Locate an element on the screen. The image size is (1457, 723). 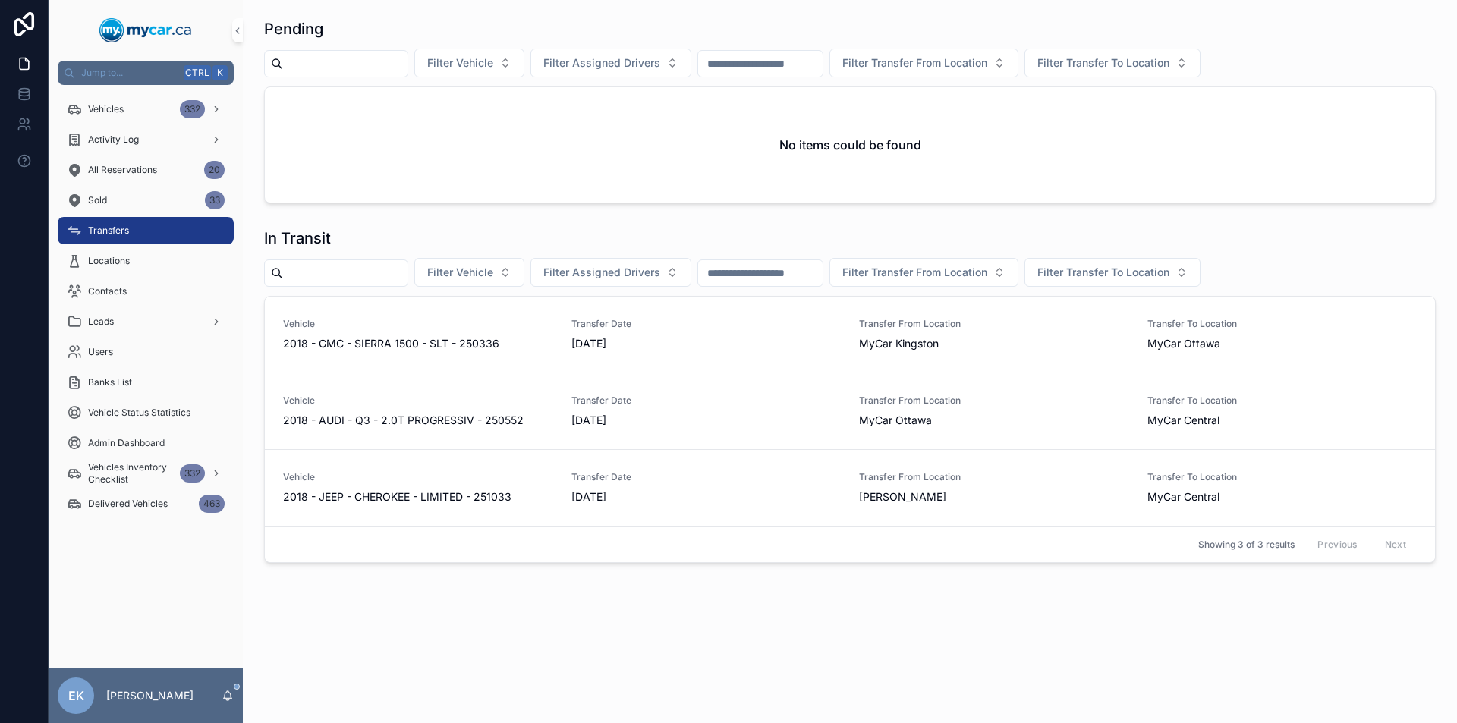
span: Vehicle Status Statistics is located at coordinates (139, 413).